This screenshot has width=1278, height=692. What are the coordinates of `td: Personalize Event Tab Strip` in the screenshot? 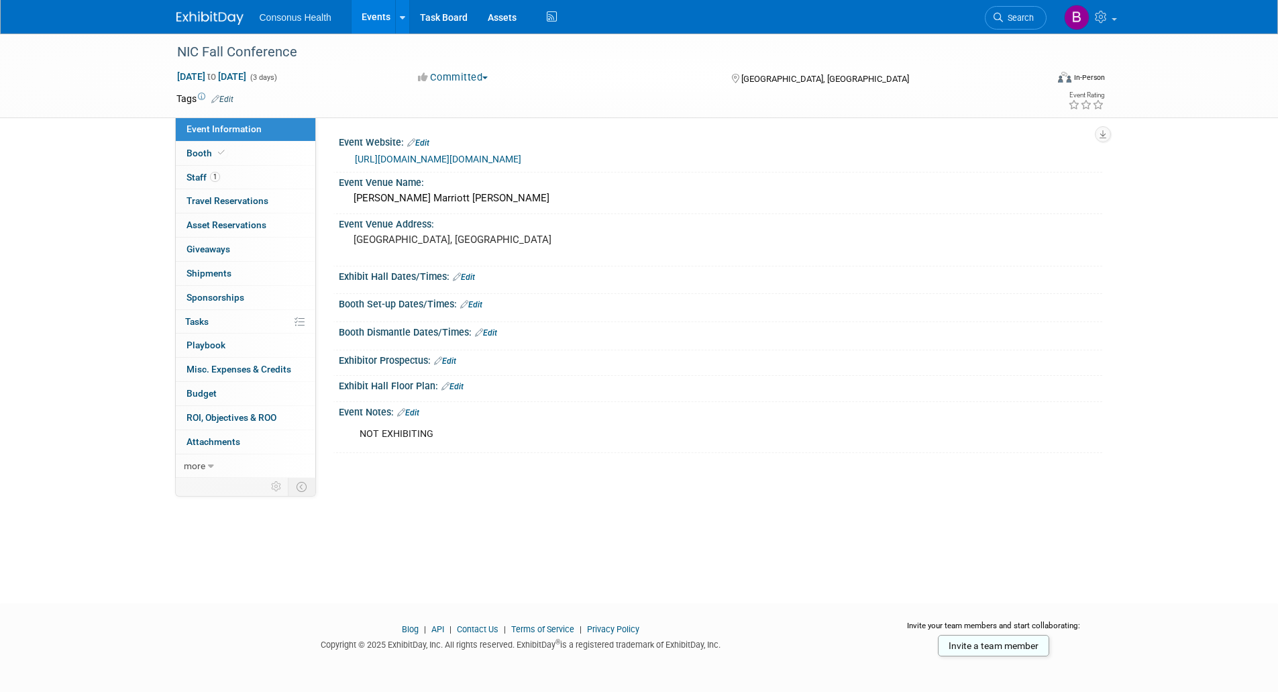 It's located at (276, 486).